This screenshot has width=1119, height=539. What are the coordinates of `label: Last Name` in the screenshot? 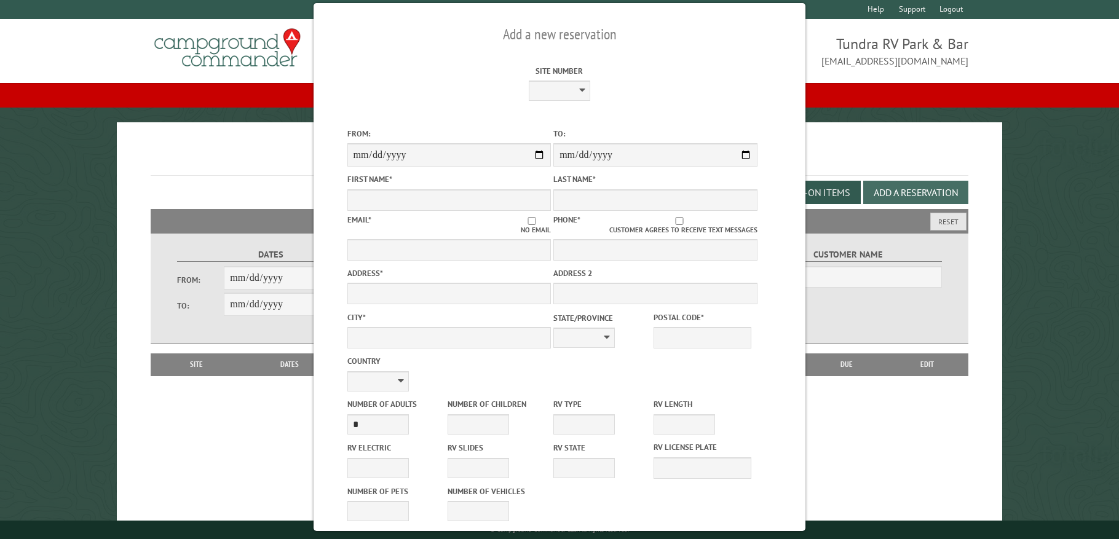 It's located at (656, 179).